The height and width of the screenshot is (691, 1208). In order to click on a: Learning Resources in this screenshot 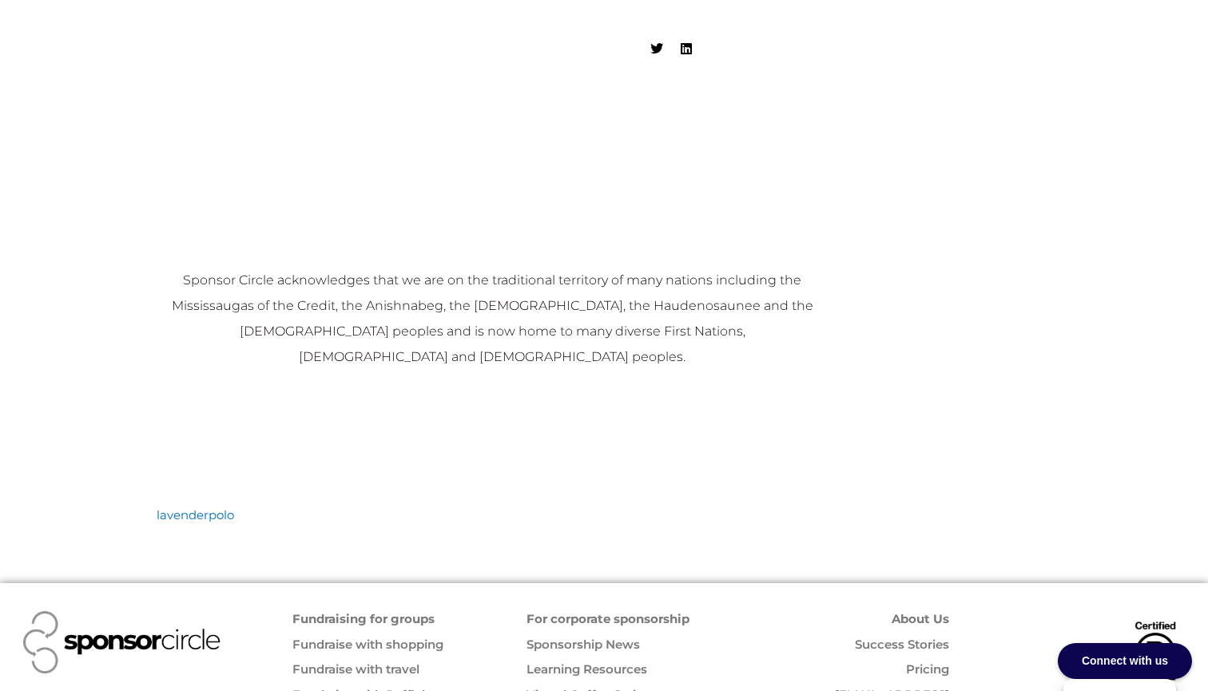, I will do `click(586, 669)`.